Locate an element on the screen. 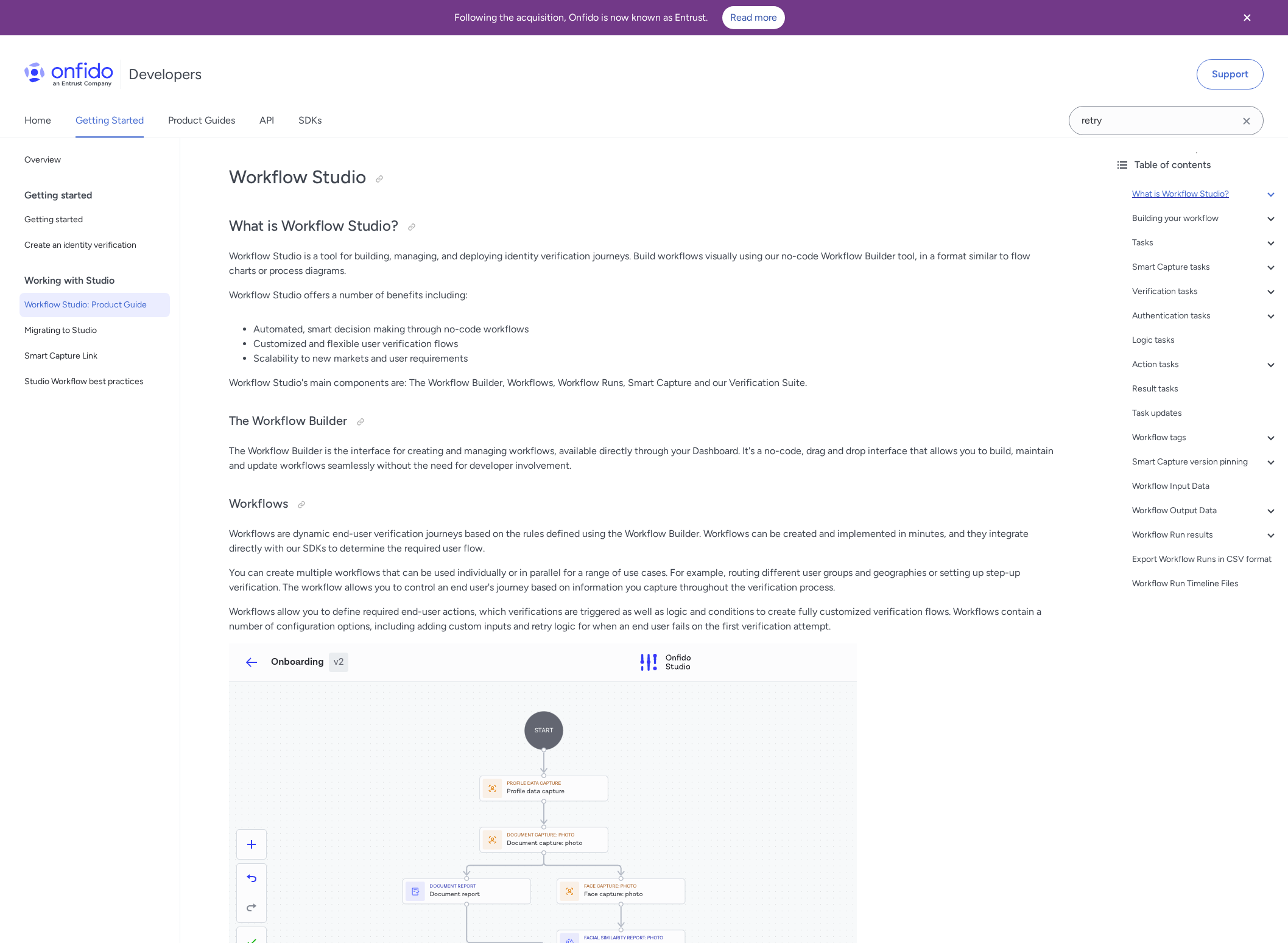 The image size is (1288, 943). p: Workflows are dynamic end-user verification journeys based on the rules defined using the Workflo... is located at coordinates (643, 542).